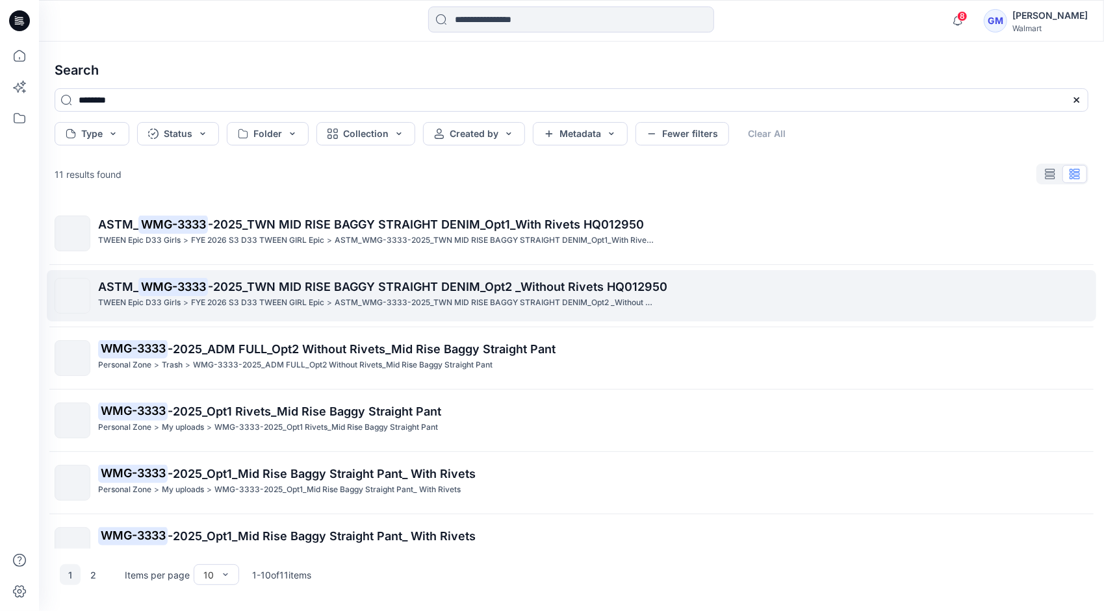 Image resolution: width=1104 pixels, height=611 pixels. What do you see at coordinates (571, 233) in the screenshot?
I see `a: ASTM_WMG-3333-2025_TWN MID RISE BAGGY STRAIGHT DENIM_Opt1_With Rivets HQ012950TWEEN Epic D33 Girl...` at bounding box center [571, 233].